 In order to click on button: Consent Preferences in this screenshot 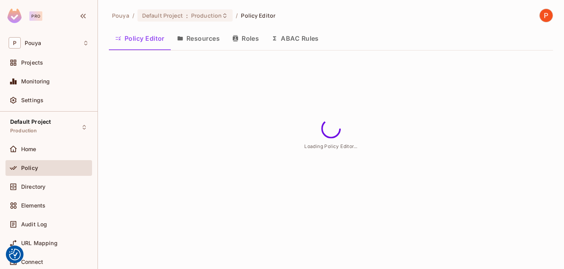, I will do `click(15, 255)`.